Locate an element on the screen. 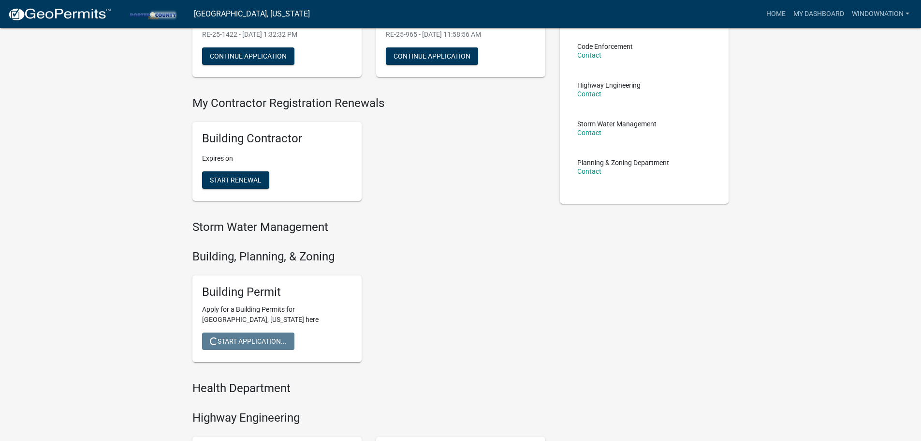 The height and width of the screenshot is (441, 921). a: Windownation is located at coordinates (881, 14).